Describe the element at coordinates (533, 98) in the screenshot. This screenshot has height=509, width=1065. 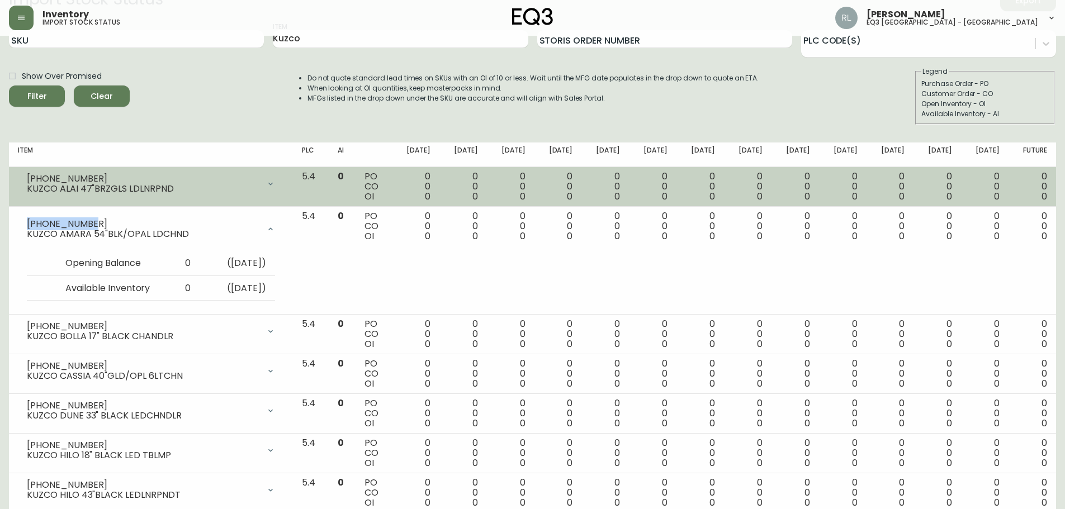
I see `li: MFGs listed in the drop down under the SKU are accurate and will align with Sales Portal.` at that location.